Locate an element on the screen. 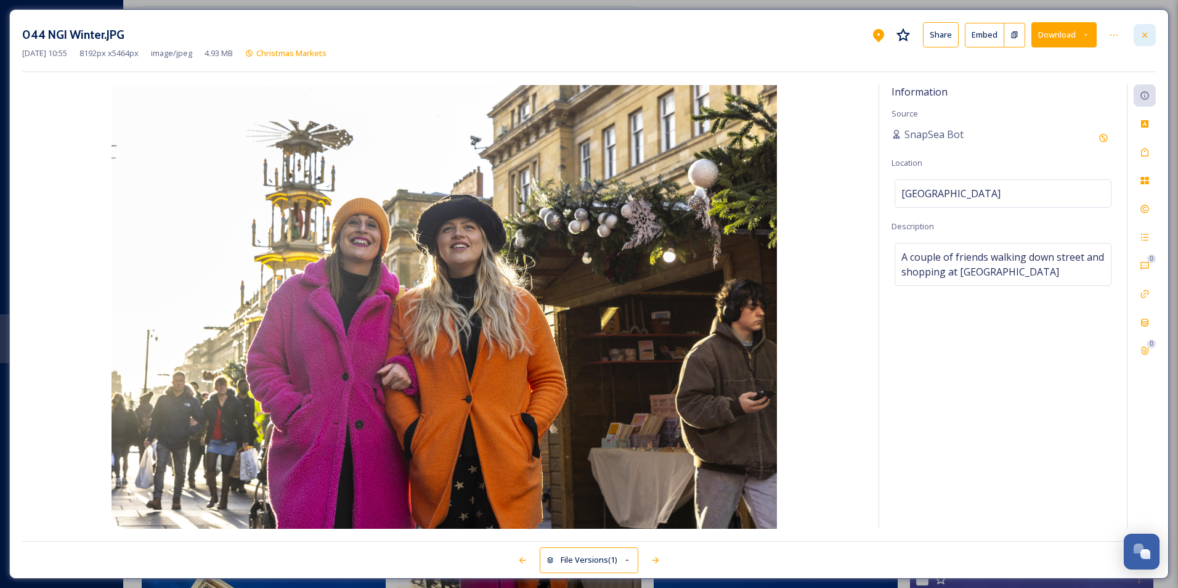  button: Share is located at coordinates (941, 35).